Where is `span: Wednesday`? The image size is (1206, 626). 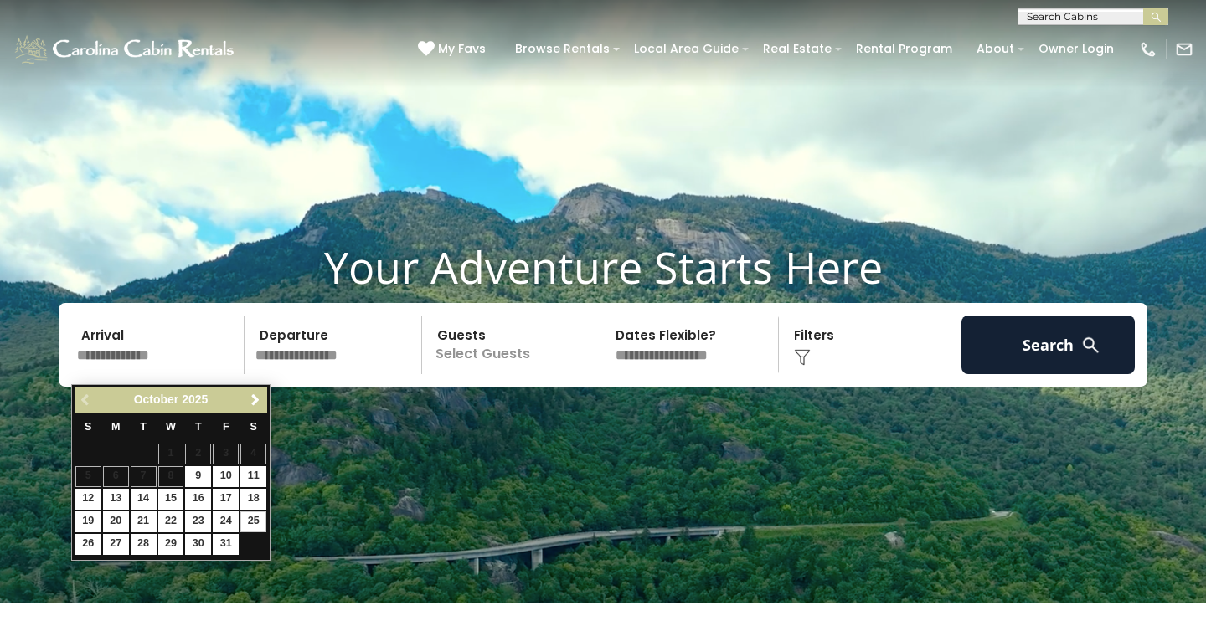 span: Wednesday is located at coordinates (171, 427).